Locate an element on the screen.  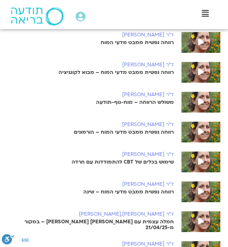
img: תודעה בריאה is located at coordinates (37, 16).